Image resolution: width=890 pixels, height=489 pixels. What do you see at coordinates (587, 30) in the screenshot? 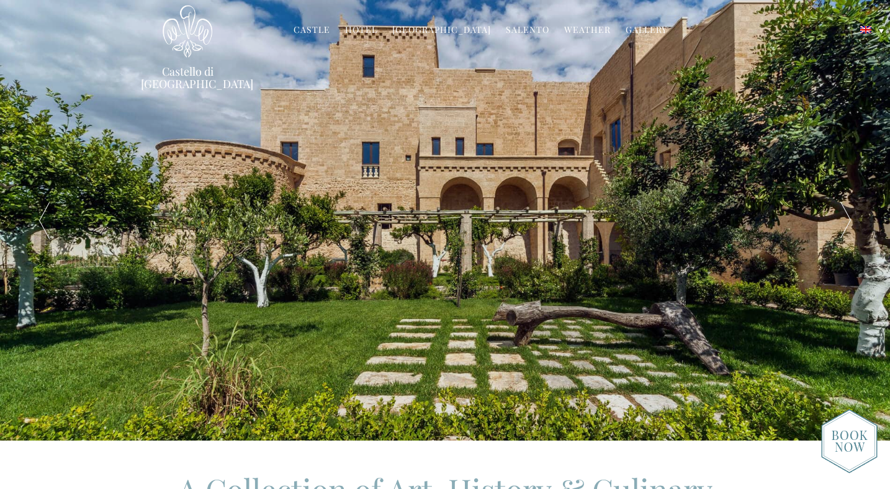
I see `a: Weather` at bounding box center [587, 30].